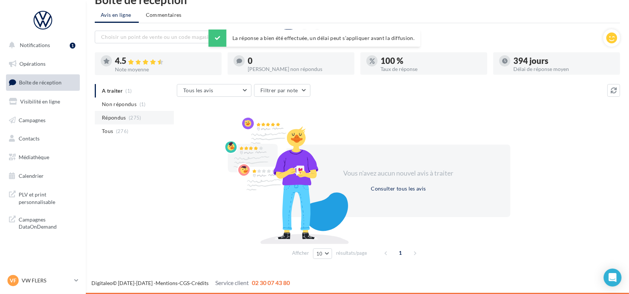 The width and height of the screenshot is (629, 294). I want to click on button: Choisir un point de vente ou un code magasin, so click(160, 37).